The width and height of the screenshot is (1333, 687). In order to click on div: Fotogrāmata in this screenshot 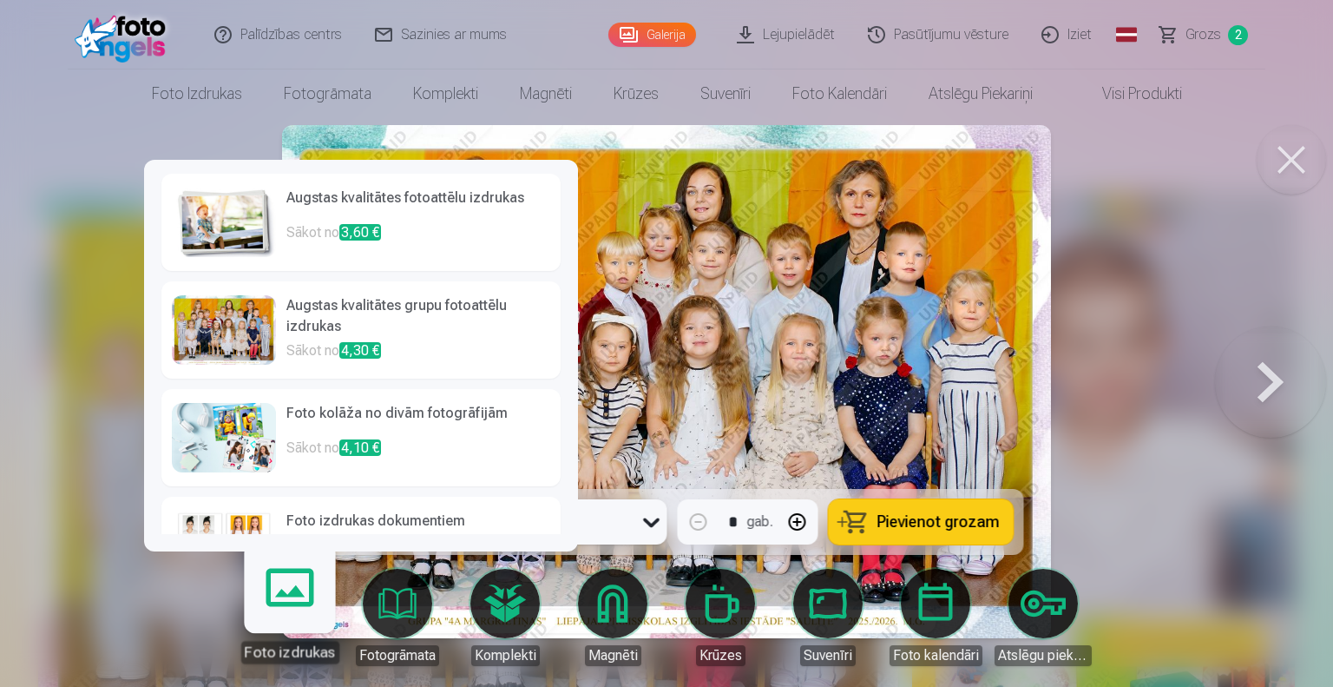, I will do `click(398, 655)`.